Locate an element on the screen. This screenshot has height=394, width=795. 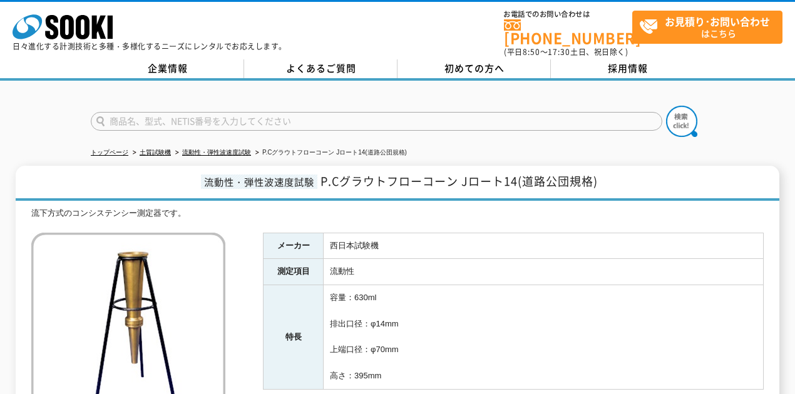
span: 8:50 is located at coordinates (531, 52).